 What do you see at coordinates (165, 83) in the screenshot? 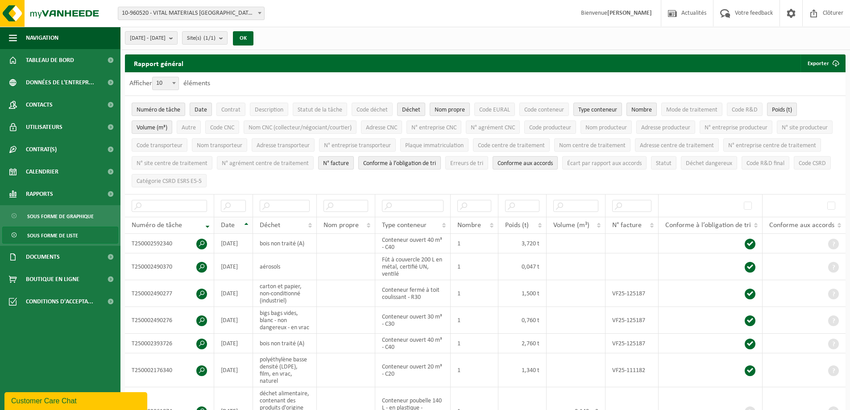
I see `span: 10` at bounding box center [165, 83].